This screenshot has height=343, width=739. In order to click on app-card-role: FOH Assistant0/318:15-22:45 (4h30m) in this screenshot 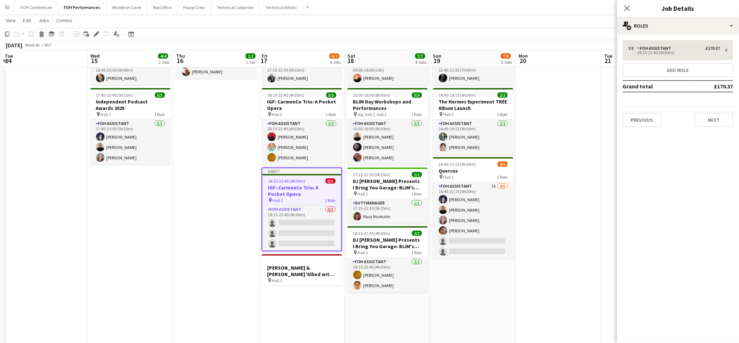, I will do `click(302, 228)`.